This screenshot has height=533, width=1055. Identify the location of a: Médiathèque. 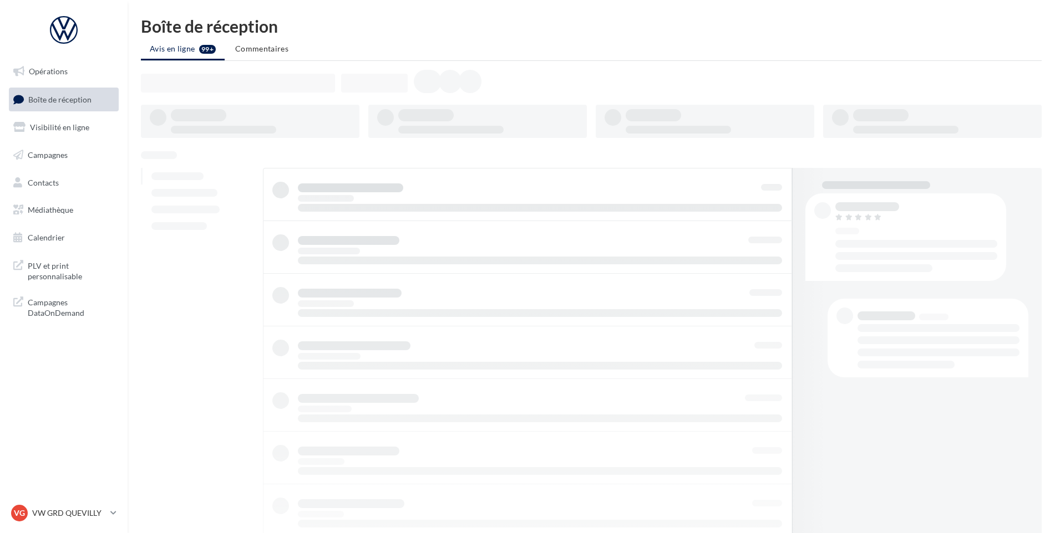
(64, 210).